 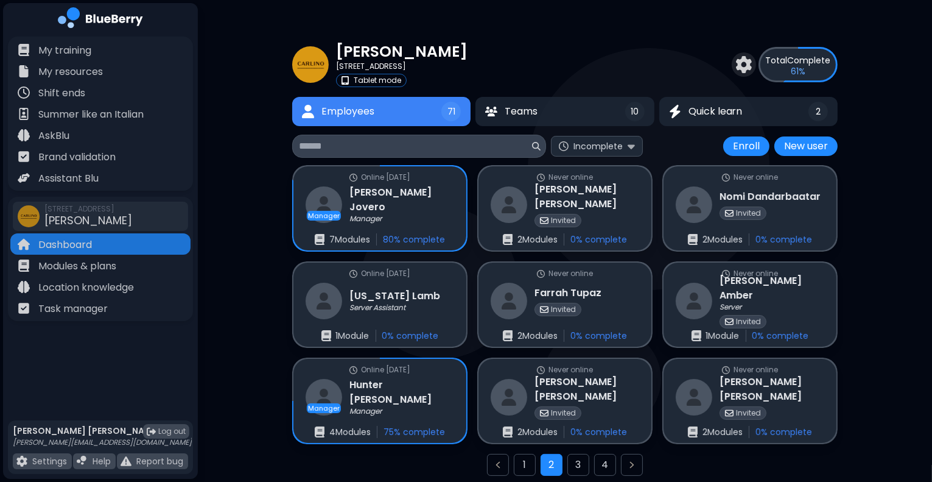 What do you see at coordinates (730, 307) in the screenshot?
I see `p: Server` at bounding box center [730, 307].